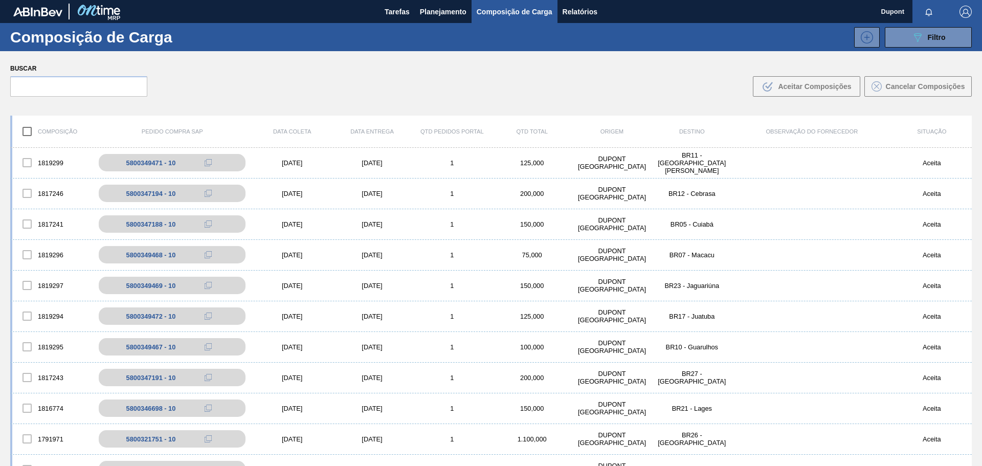  I want to click on div: 5800349471 - 10, so click(151, 163).